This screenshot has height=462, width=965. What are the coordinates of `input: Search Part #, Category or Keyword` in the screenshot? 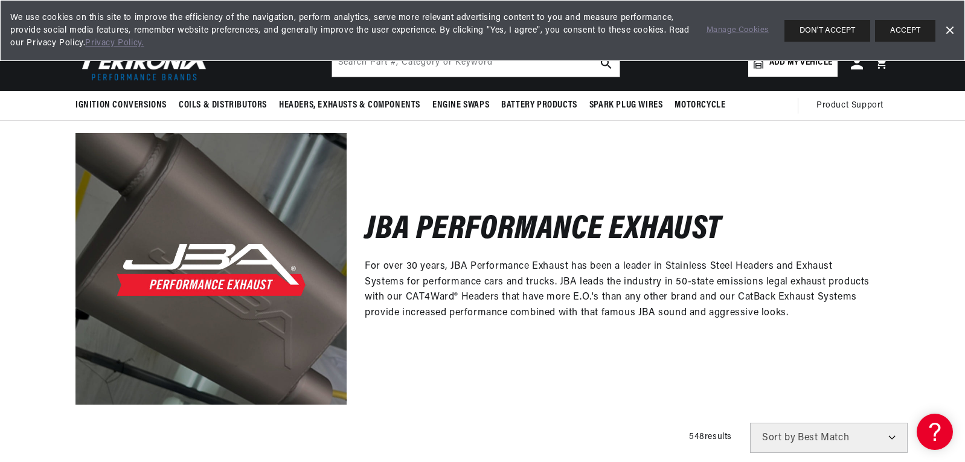 It's located at (476, 63).